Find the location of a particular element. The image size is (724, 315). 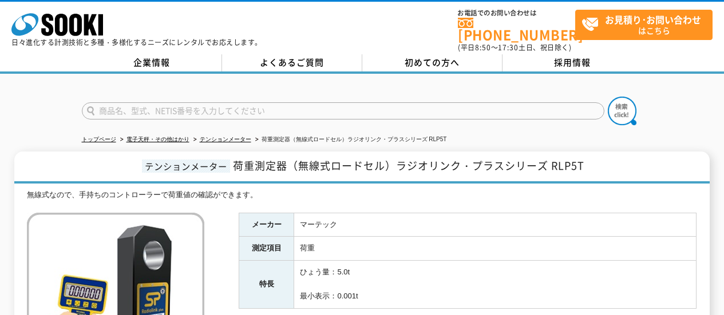

span: 8:50 is located at coordinates (483, 48).